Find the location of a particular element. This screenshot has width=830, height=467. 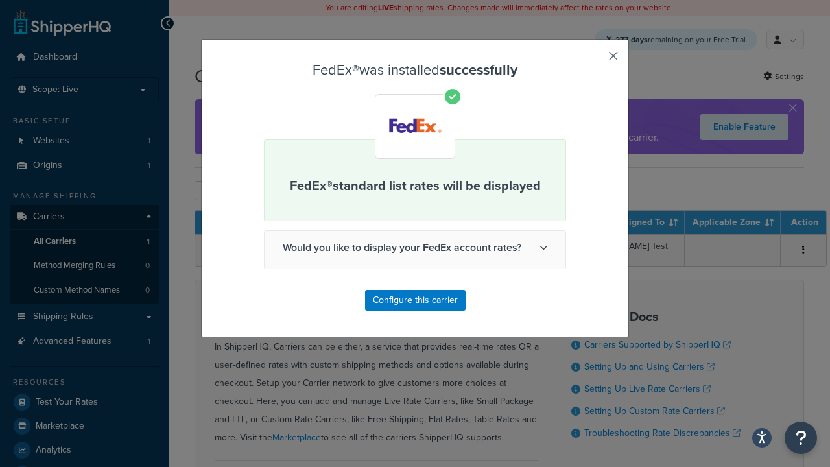

button: Open Resource Center is located at coordinates (801, 438).